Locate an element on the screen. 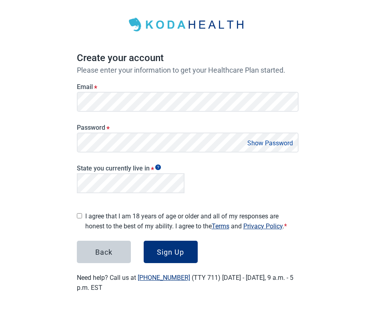 The height and width of the screenshot is (309, 375). span: Show tooltip is located at coordinates (158, 168).